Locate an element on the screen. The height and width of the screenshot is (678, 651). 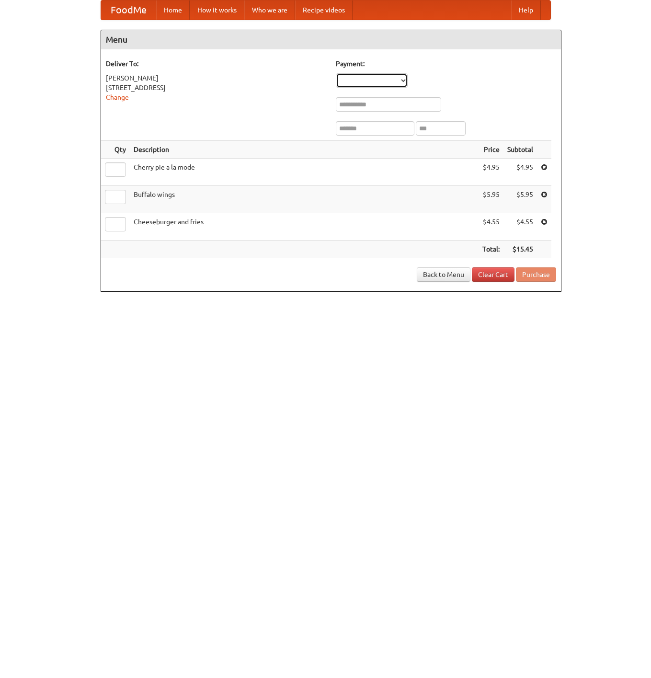
button: Purchase is located at coordinates (536, 275).